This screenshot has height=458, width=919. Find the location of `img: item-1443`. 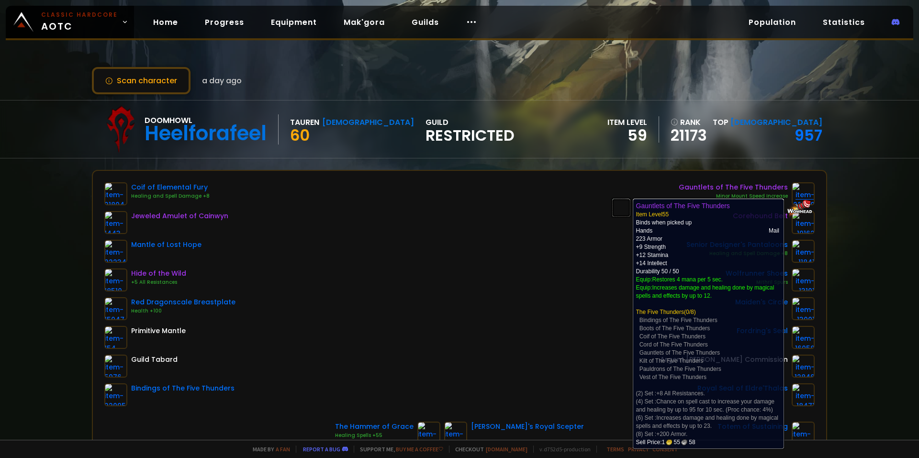

img: item-1443 is located at coordinates (116, 223).